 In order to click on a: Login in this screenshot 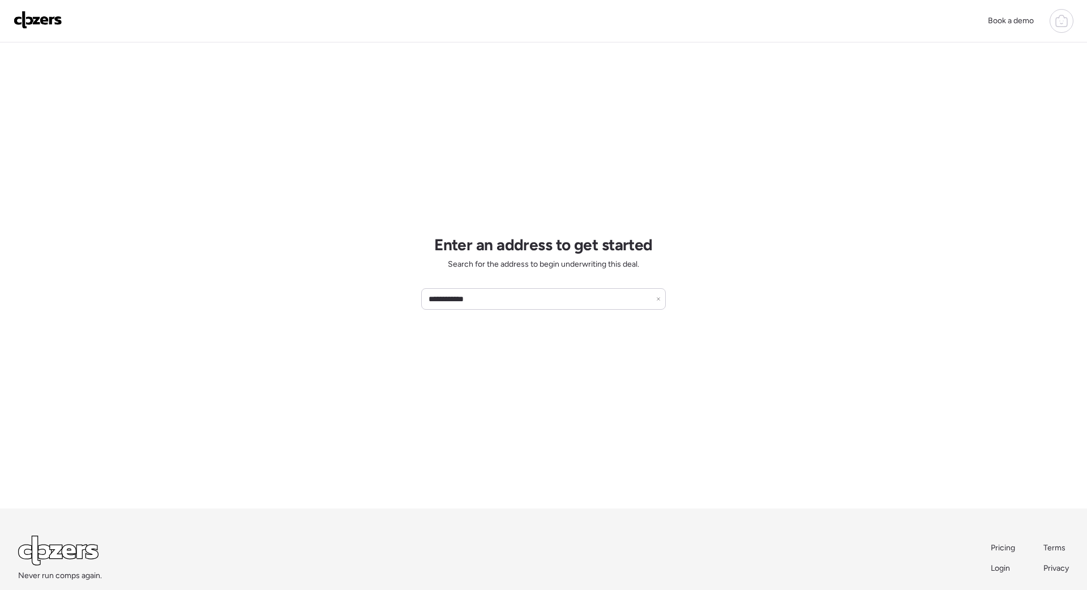, I will do `click(1003, 569)`.